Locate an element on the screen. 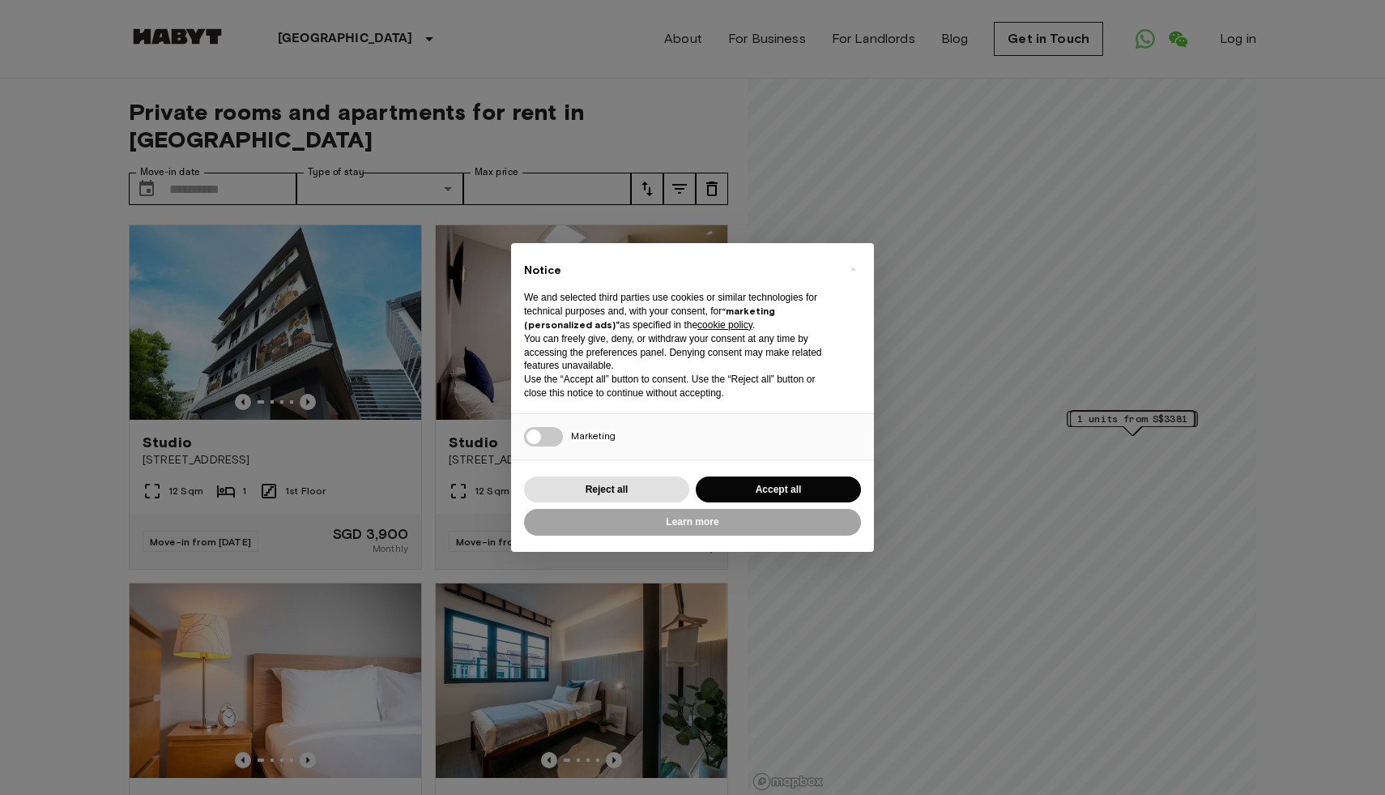  strong: “marketing (personalized ads)” is located at coordinates (650, 318).